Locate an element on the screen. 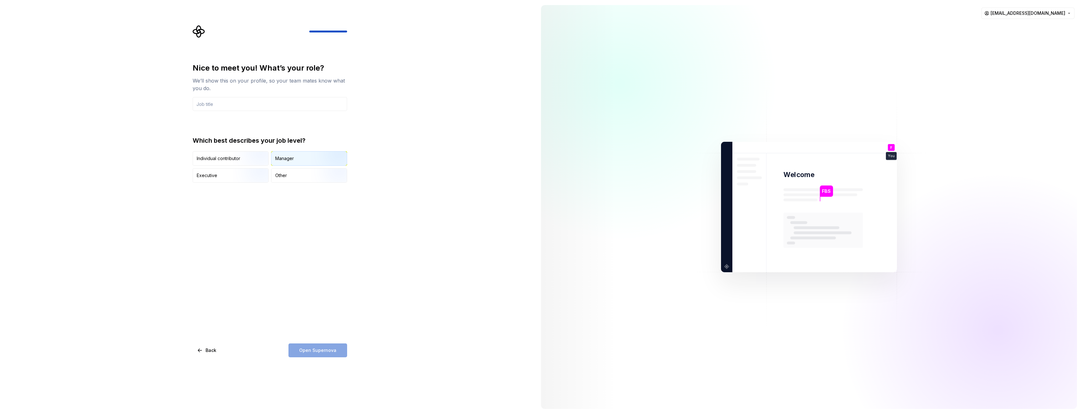 This screenshot has width=1082, height=414. div: Executive is located at coordinates (207, 176).